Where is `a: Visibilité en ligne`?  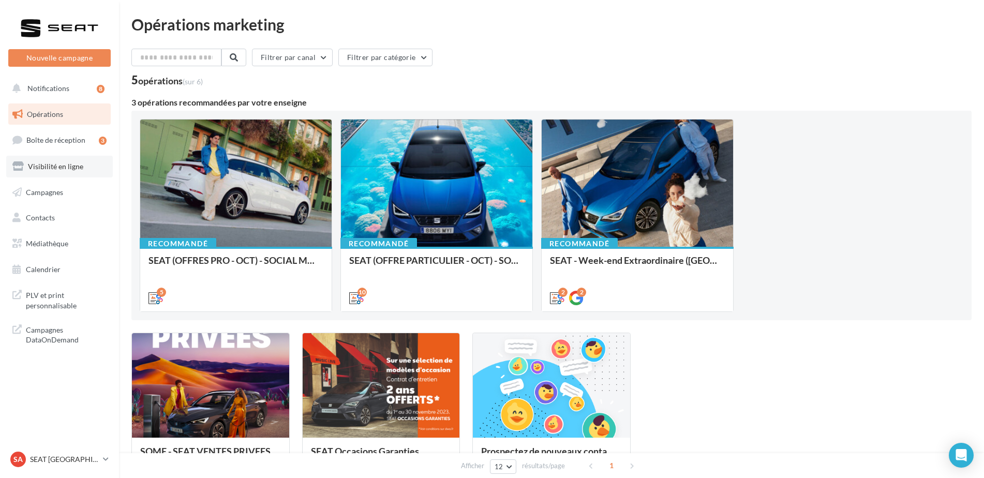
a: Visibilité en ligne is located at coordinates (59, 167).